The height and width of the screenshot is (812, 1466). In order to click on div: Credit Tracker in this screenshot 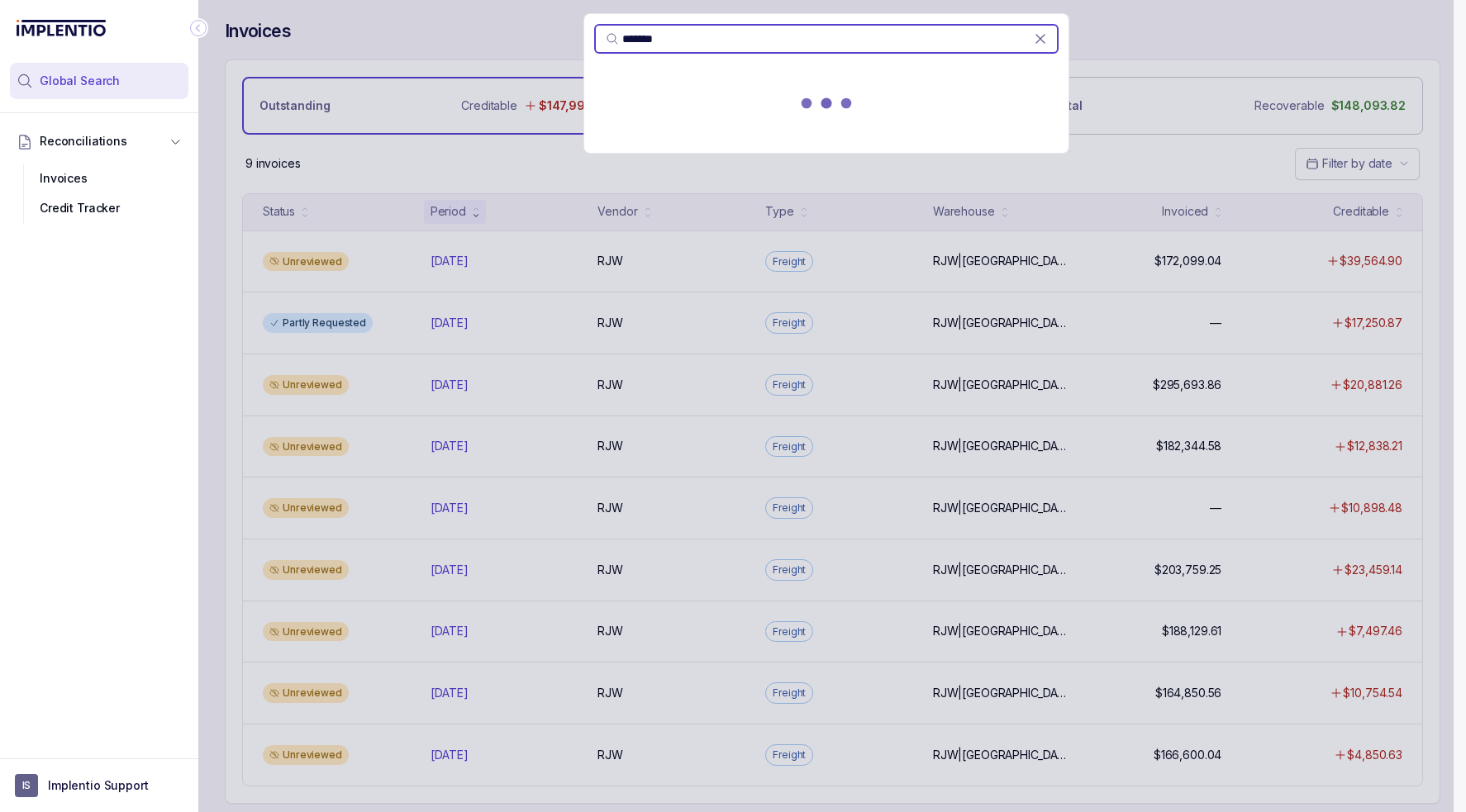, I will do `click(99, 208)`.